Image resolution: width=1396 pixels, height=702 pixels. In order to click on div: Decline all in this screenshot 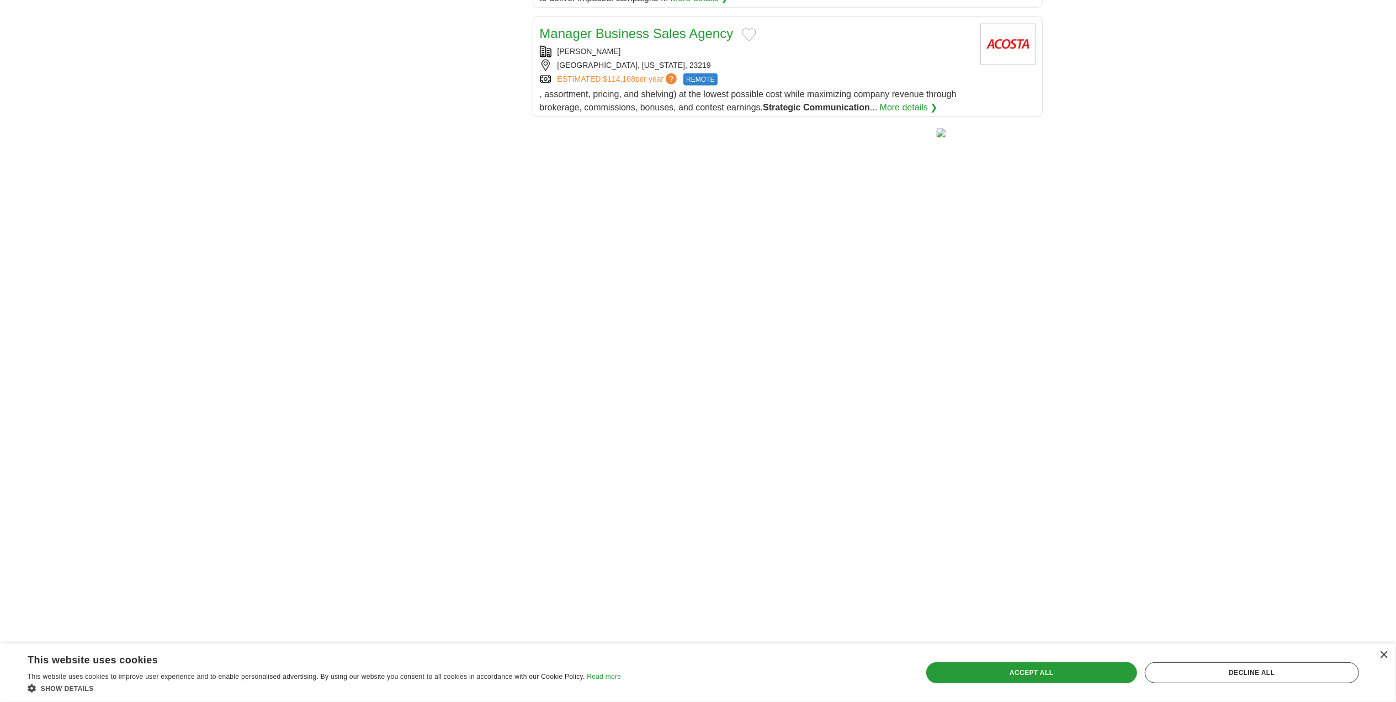, I will do `click(1252, 673)`.